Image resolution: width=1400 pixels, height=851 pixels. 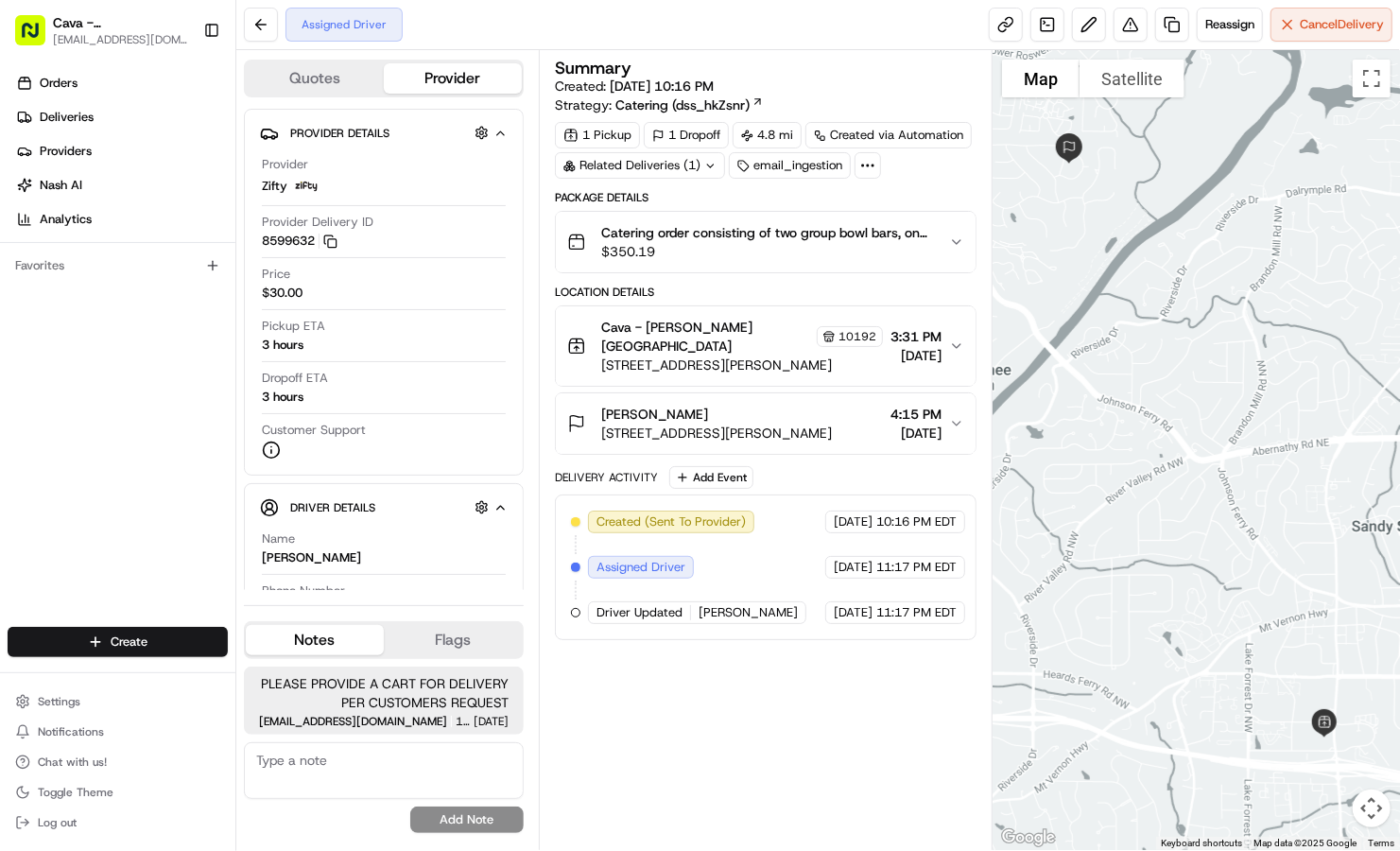 I want to click on span: Deliveries, so click(x=66, y=117).